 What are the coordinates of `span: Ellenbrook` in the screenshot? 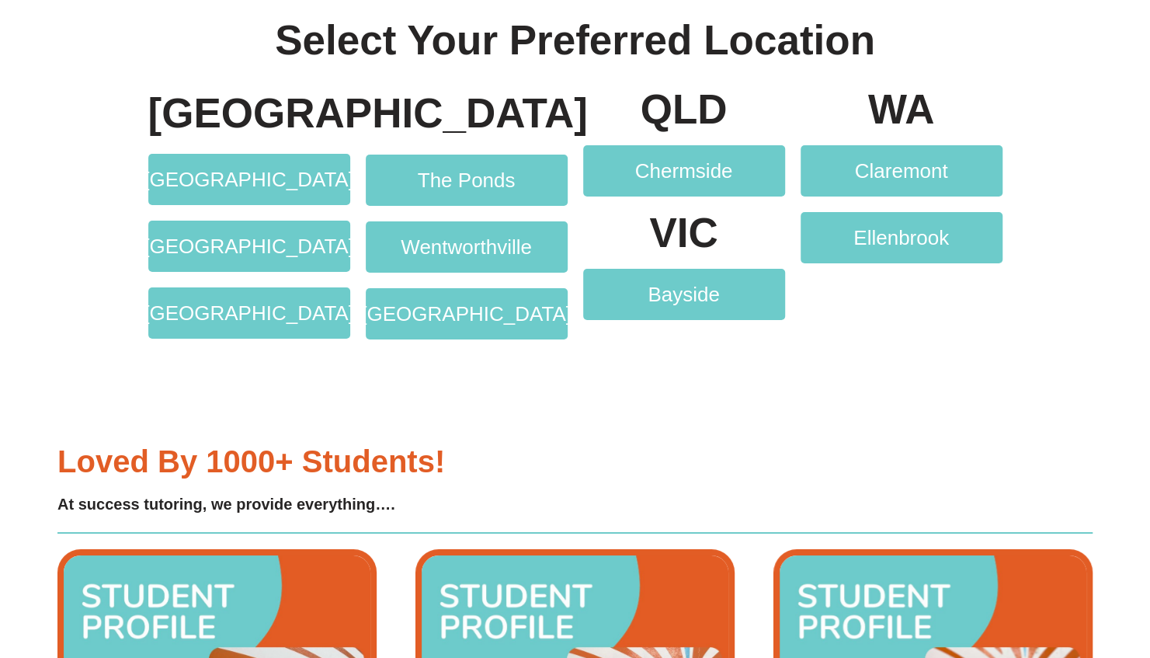 It's located at (901, 238).